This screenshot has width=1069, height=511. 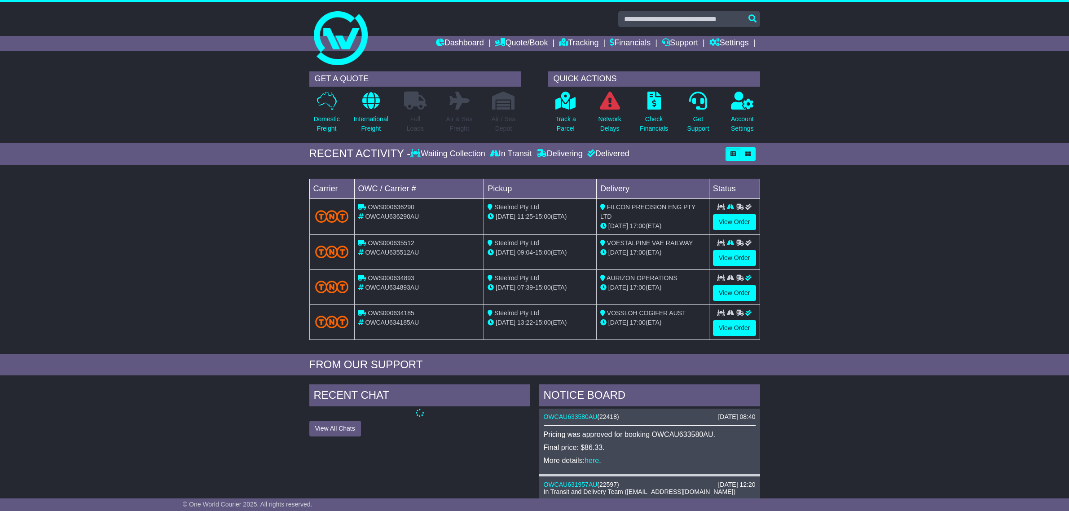 I want to click on a: Quote/Book, so click(x=521, y=44).